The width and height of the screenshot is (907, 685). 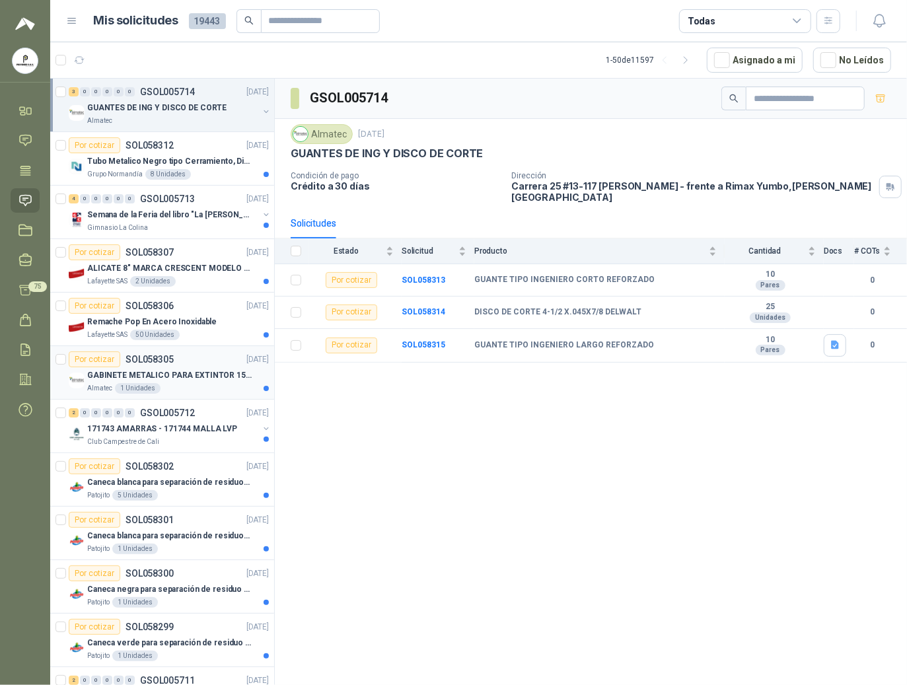 What do you see at coordinates (424, 312) in the screenshot?
I see `b: SOL058314` at bounding box center [424, 312].